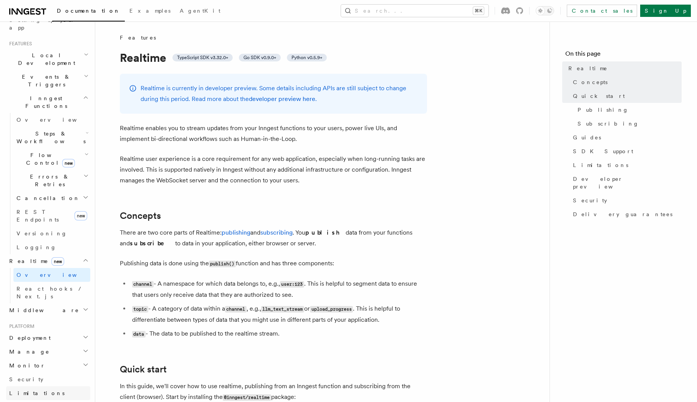 The height and width of the screenshot is (402, 697). Describe the element at coordinates (26, 366) in the screenshot. I see `span: Monitor` at that location.